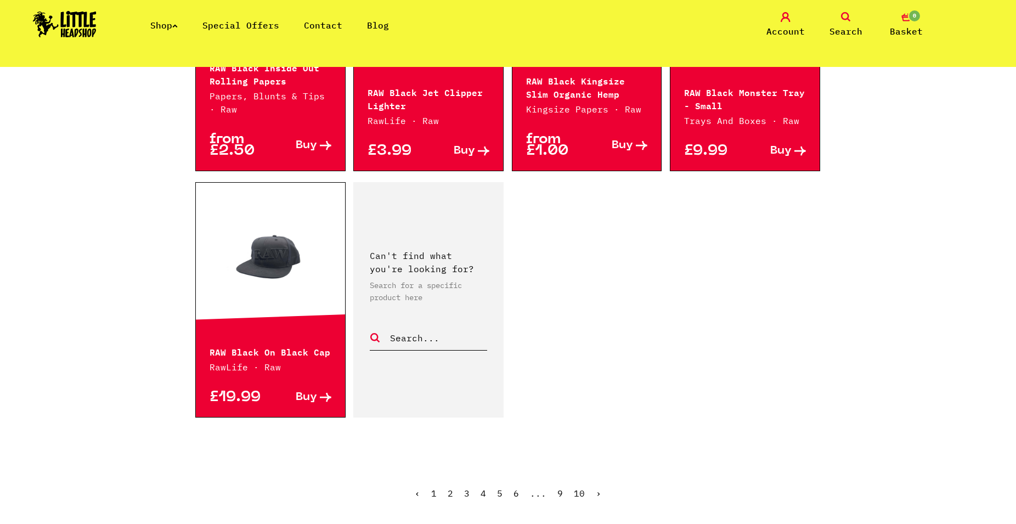 Image resolution: width=1016 pixels, height=524 pixels. I want to click on p: Papers, Blunts & Tips · Raw, so click(270, 103).